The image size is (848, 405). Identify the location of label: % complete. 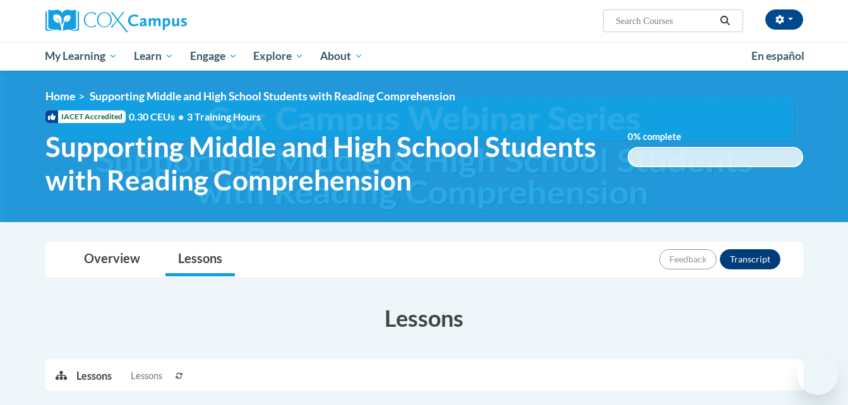
(663, 137).